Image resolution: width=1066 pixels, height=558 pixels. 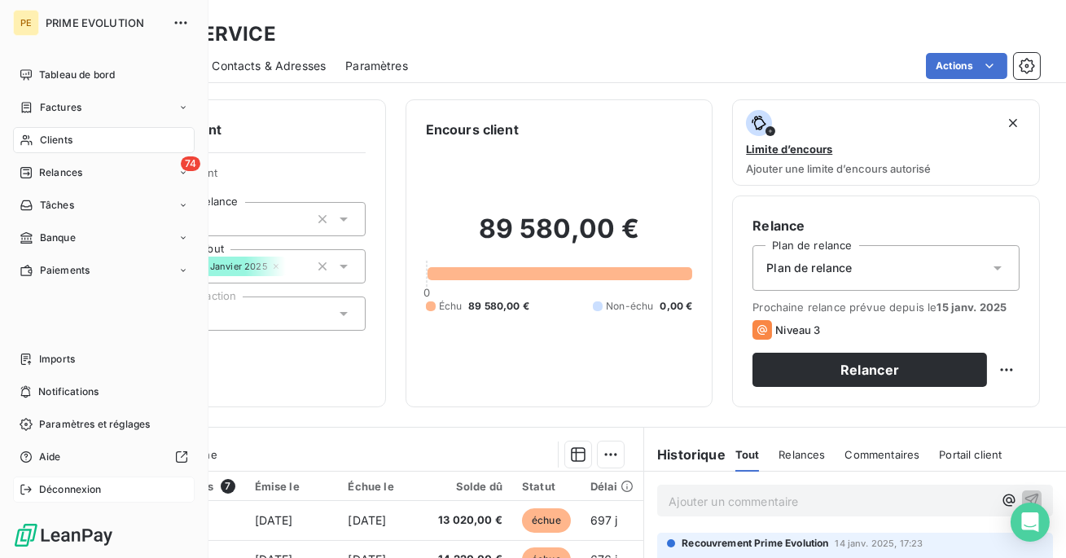 I want to click on span: Limite d’encours, so click(x=789, y=149).